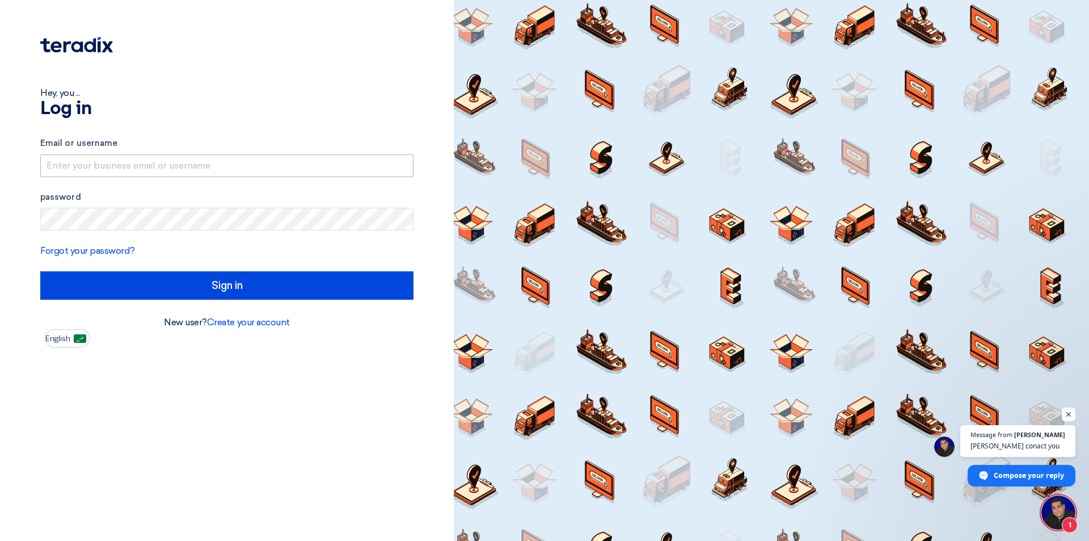 The image size is (1089, 541). Describe the element at coordinates (1058, 512) in the screenshot. I see `a: Open chat` at that location.